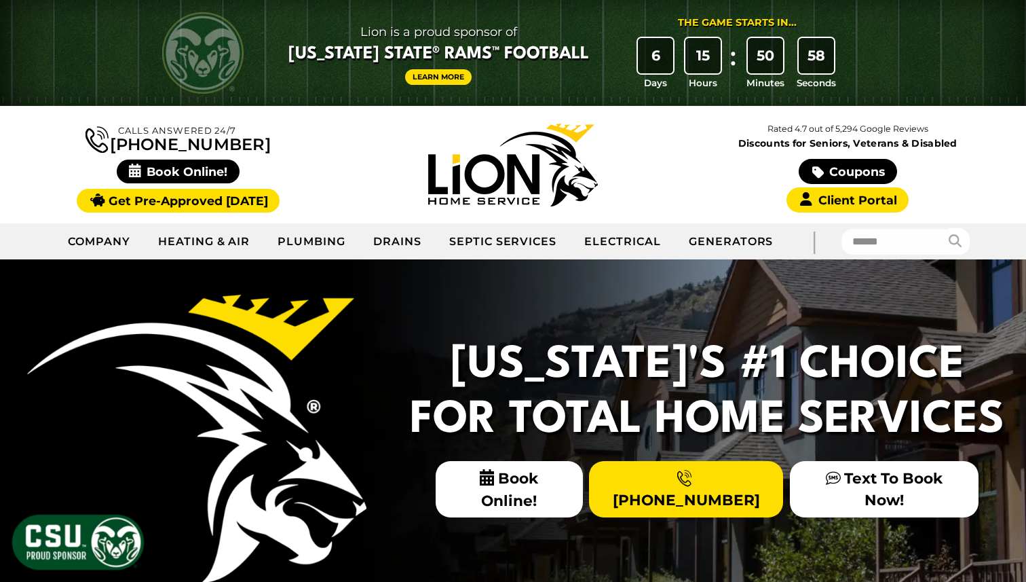 The image size is (1026, 582). What do you see at coordinates (885, 489) in the screenshot?
I see `a: Text To Book Now!` at bounding box center [885, 489].